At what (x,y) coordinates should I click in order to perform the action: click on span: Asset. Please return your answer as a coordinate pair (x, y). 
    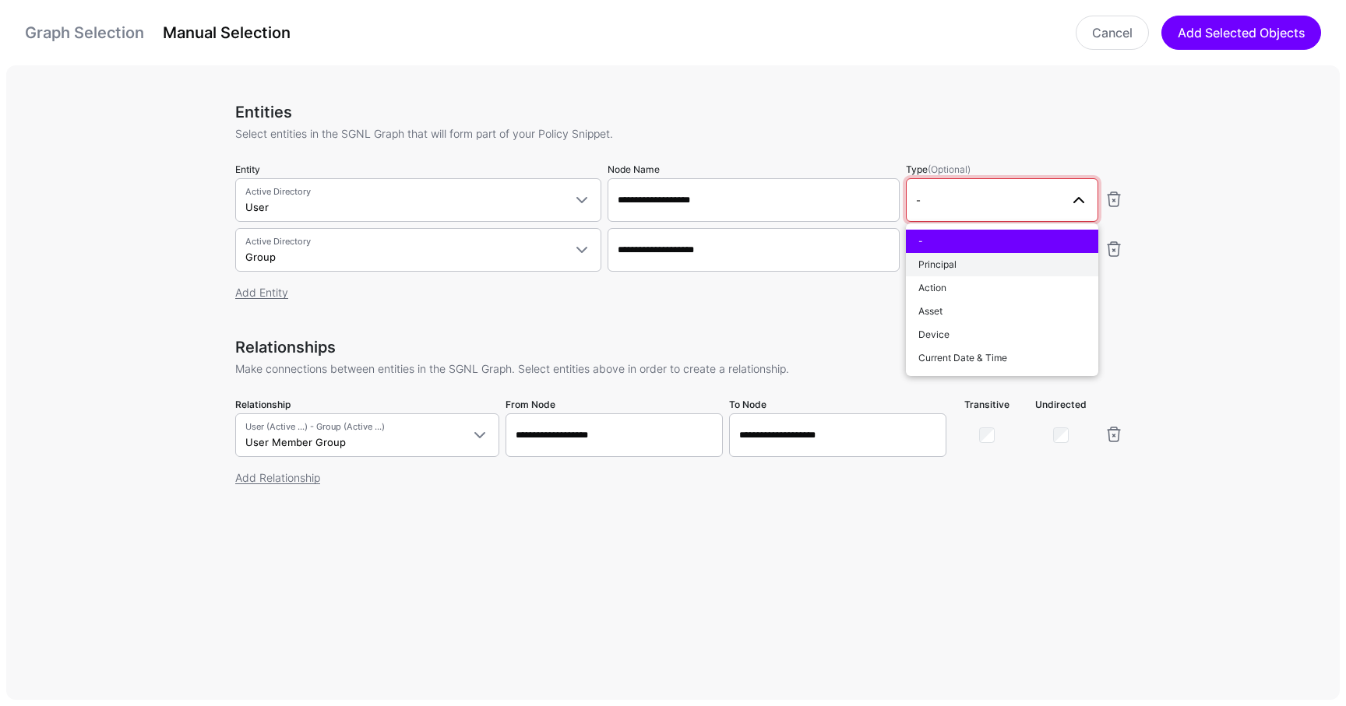
    Looking at the image, I should click on (930, 311).